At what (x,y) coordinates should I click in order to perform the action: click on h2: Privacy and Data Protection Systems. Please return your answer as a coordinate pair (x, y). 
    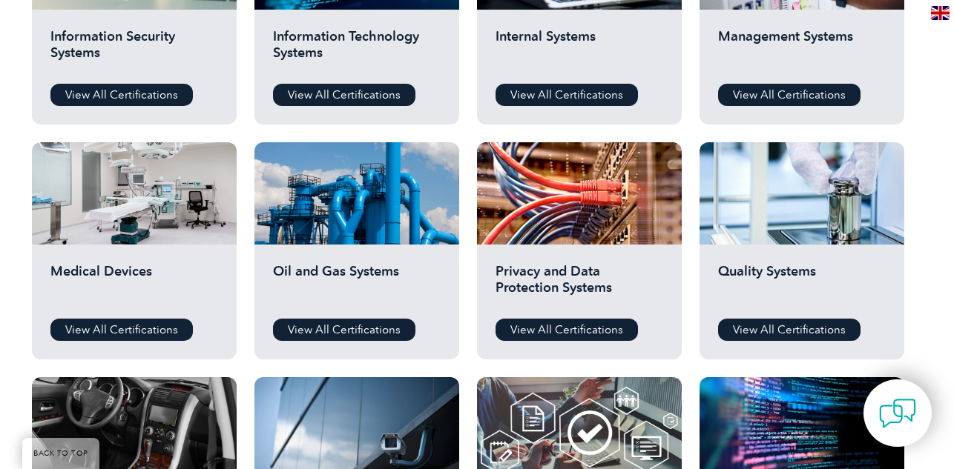
    Looking at the image, I should click on (579, 286).